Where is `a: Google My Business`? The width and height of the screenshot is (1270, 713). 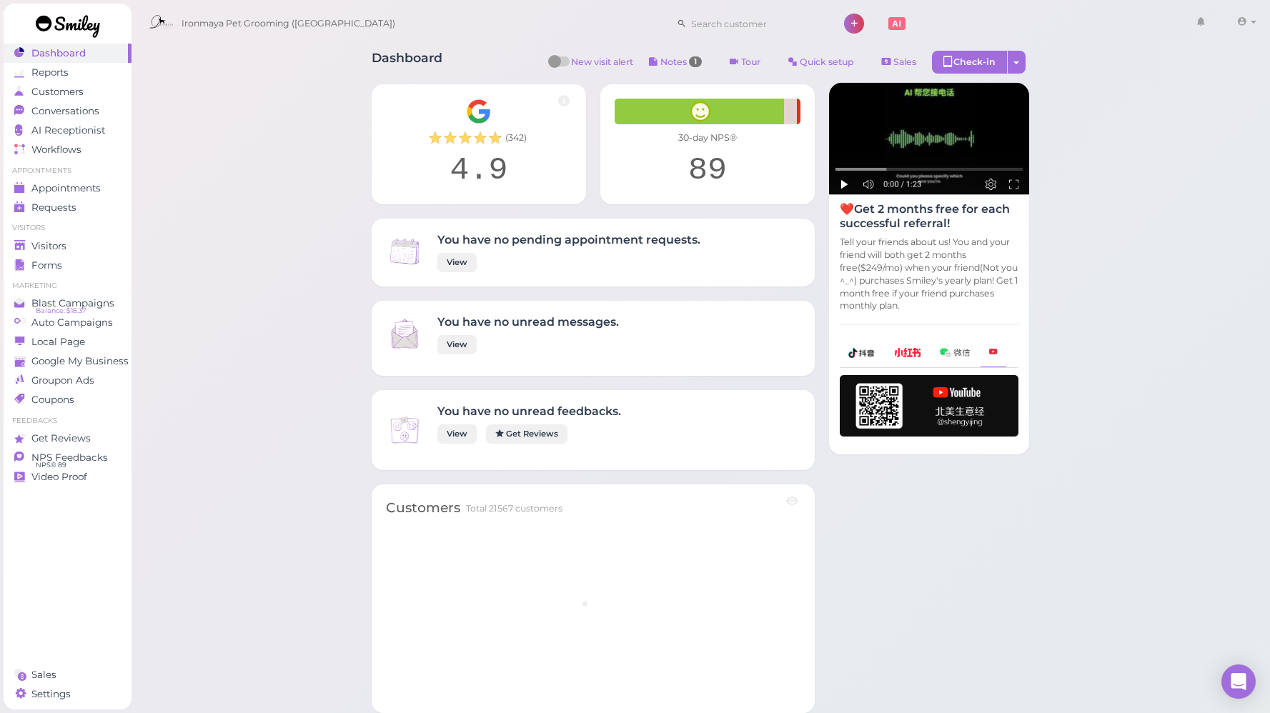
a: Google My Business is located at coordinates (67, 361).